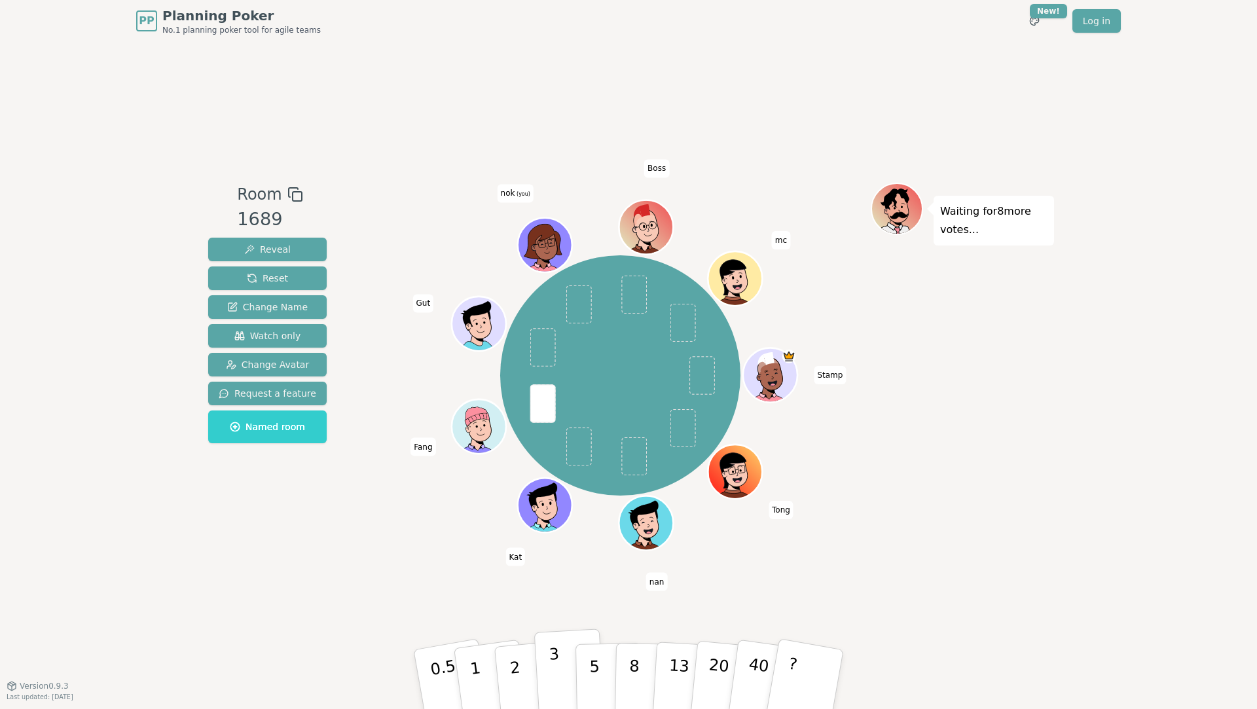  What do you see at coordinates (268, 365) in the screenshot?
I see `span: Change Avatar` at bounding box center [268, 365].